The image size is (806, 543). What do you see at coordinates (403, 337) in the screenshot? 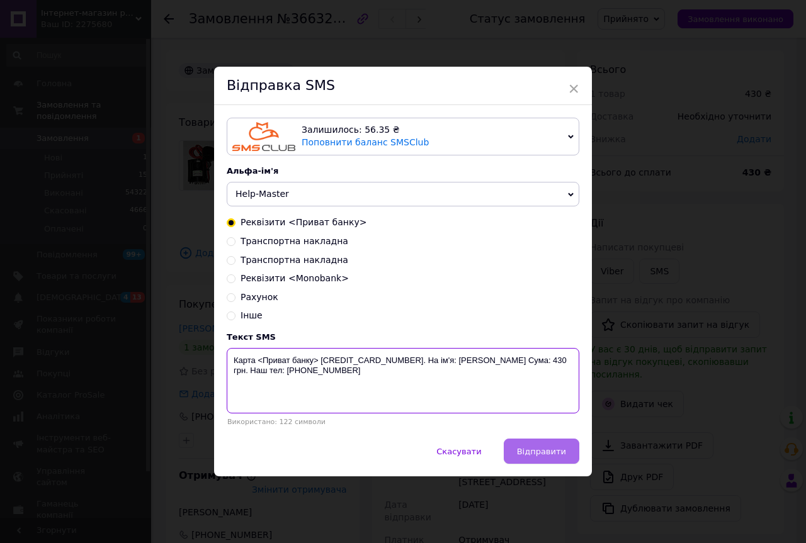
I see `div: Текст SMS` at bounding box center [403, 337].